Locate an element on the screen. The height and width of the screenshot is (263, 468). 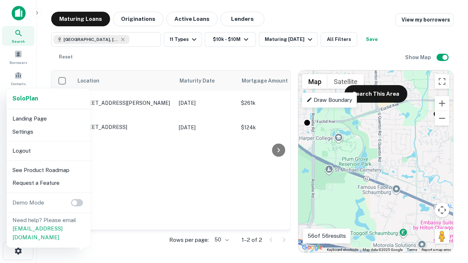
li: Settings is located at coordinates (49, 132).